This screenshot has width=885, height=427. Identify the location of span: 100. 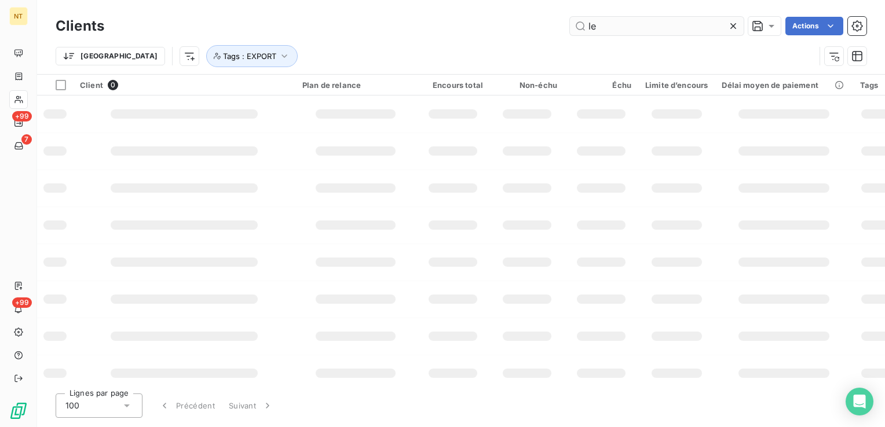
(72, 406).